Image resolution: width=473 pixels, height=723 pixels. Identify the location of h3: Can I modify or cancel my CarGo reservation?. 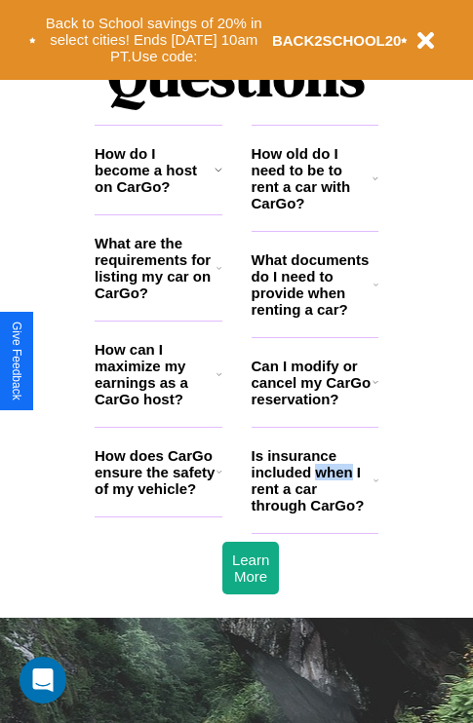
(312, 382).